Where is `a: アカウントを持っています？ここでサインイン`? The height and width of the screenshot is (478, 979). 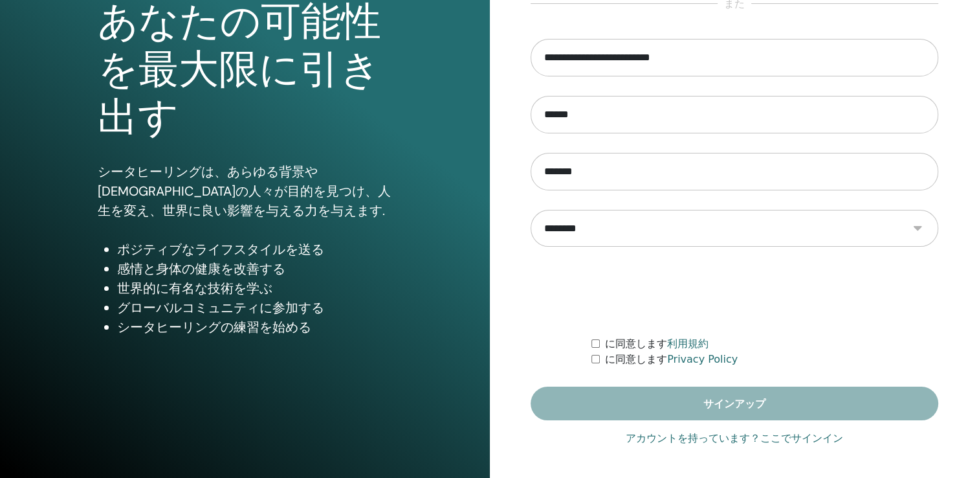
a: アカウントを持っています？ここでサインイン is located at coordinates (735, 438).